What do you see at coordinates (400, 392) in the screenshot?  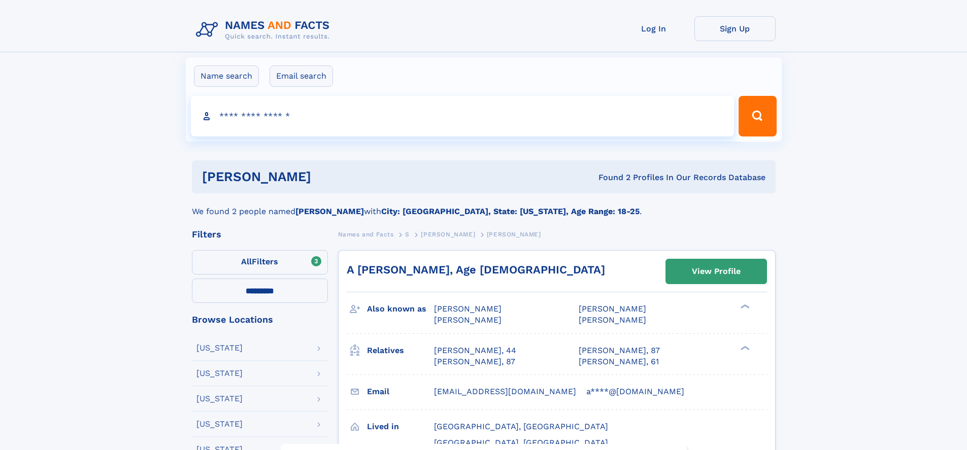 I see `h3: Email` at bounding box center [400, 392].